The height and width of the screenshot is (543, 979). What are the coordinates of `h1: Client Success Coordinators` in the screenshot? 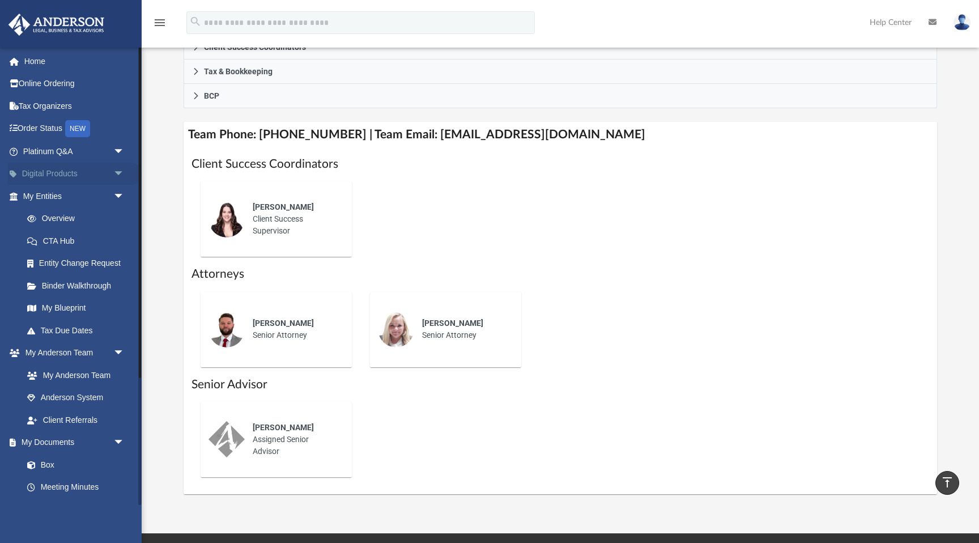 It's located at (560, 164).